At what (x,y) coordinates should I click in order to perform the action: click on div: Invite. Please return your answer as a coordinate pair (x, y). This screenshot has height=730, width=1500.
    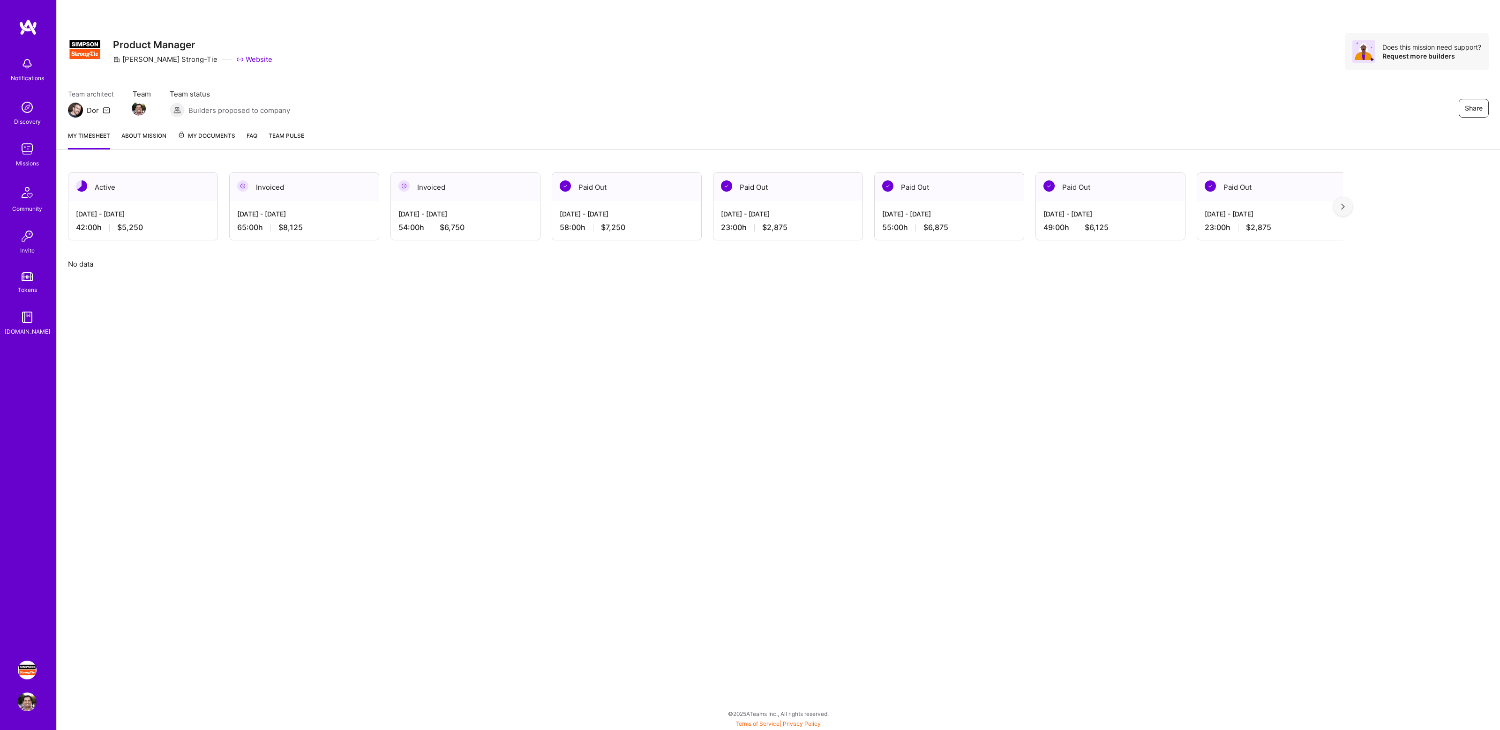
    Looking at the image, I should click on (27, 250).